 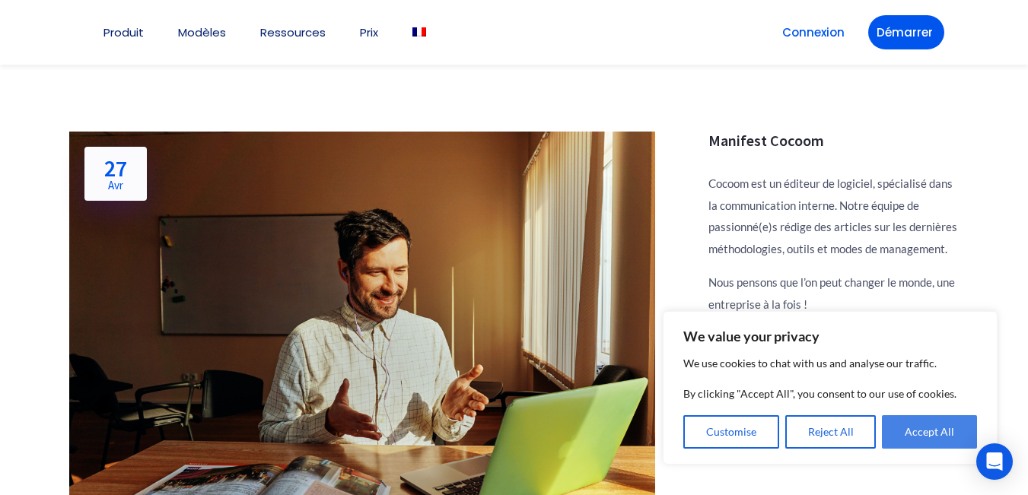 I want to click on div: Open Intercom Messenger, so click(x=995, y=462).